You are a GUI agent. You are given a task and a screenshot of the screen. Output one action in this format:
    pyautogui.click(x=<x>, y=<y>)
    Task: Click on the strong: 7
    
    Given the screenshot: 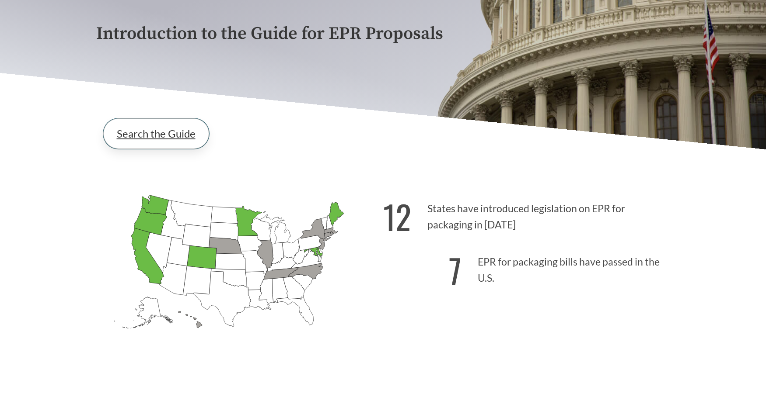 What is the action you would take?
    pyautogui.click(x=455, y=270)
    